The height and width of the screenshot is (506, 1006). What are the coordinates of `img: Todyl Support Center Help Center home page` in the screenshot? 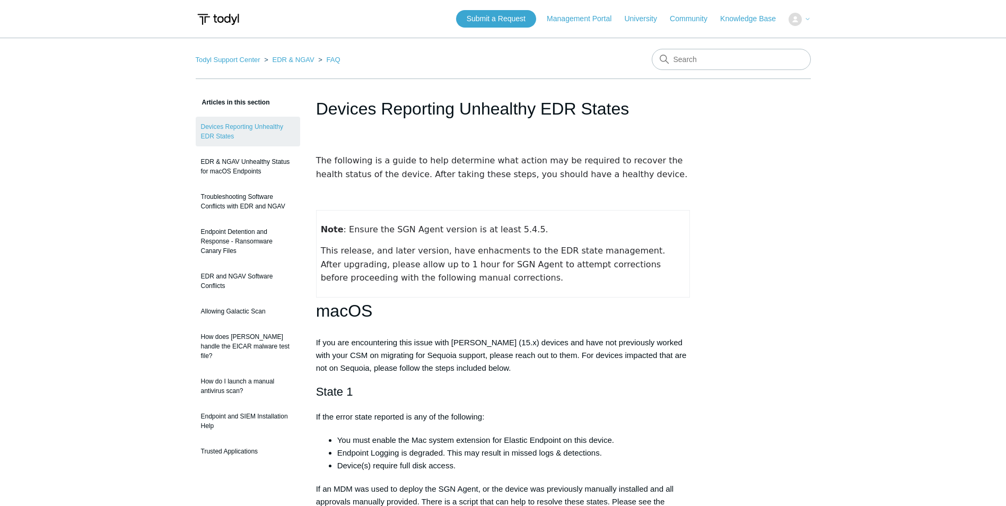 It's located at (218, 19).